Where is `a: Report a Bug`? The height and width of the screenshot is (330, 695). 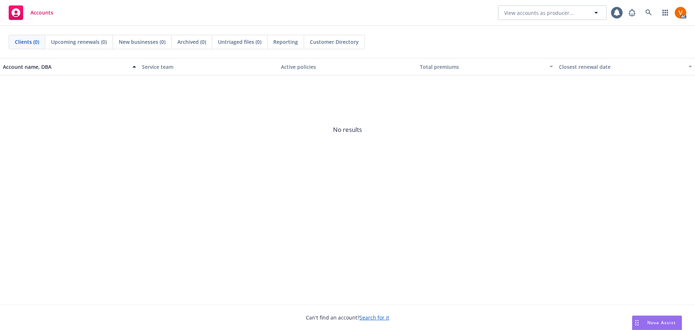
a: Report a Bug is located at coordinates (632, 13).